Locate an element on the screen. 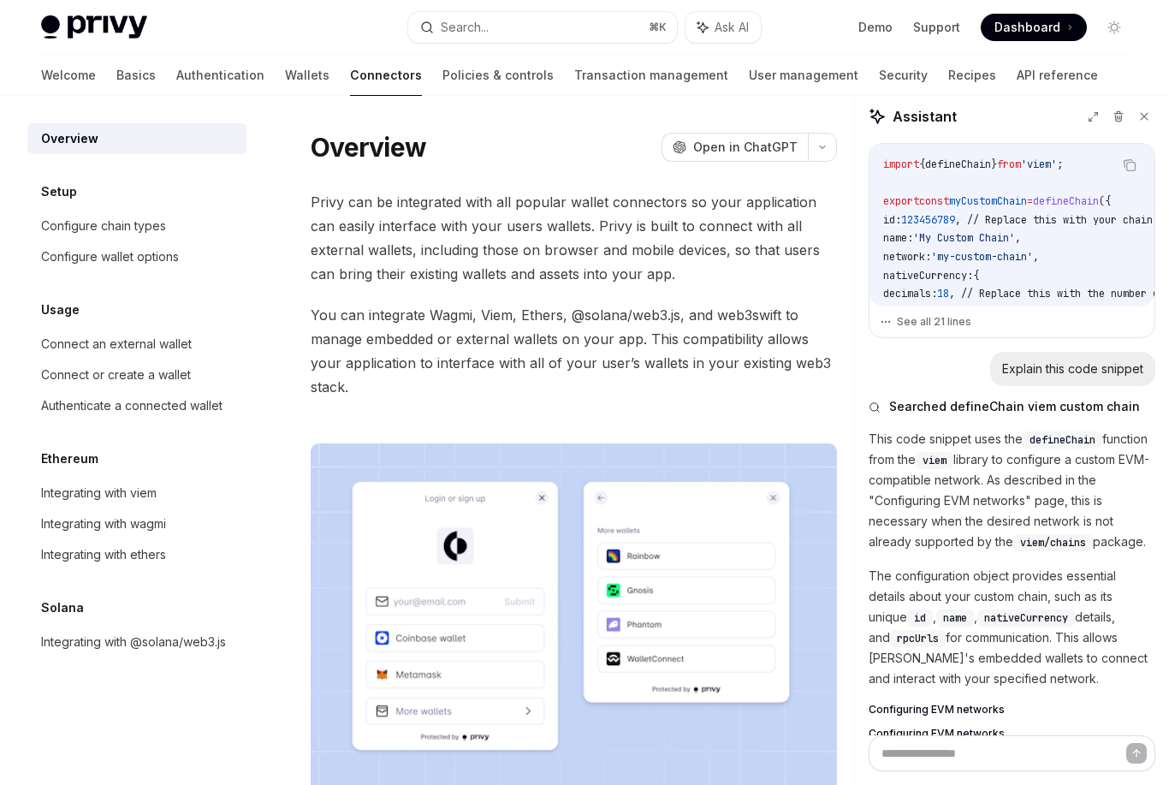 This screenshot has width=1169, height=785. a: Policies & controls is located at coordinates (498, 75).